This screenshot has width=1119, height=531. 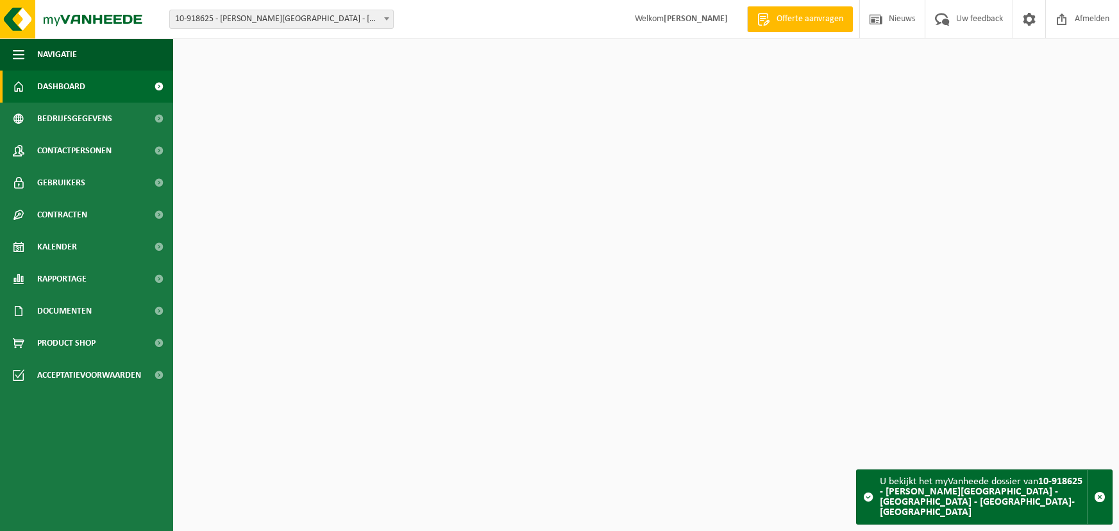 I want to click on div: U bekijkt het myVanheede dossier van, so click(x=983, y=497).